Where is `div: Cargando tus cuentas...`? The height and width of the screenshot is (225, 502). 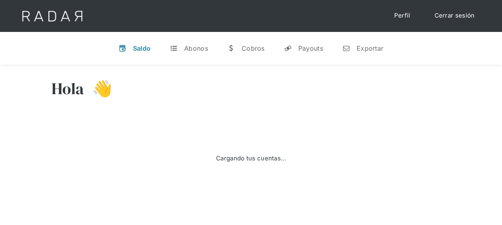
div: Cargando tus cuentas... is located at coordinates (251, 159).